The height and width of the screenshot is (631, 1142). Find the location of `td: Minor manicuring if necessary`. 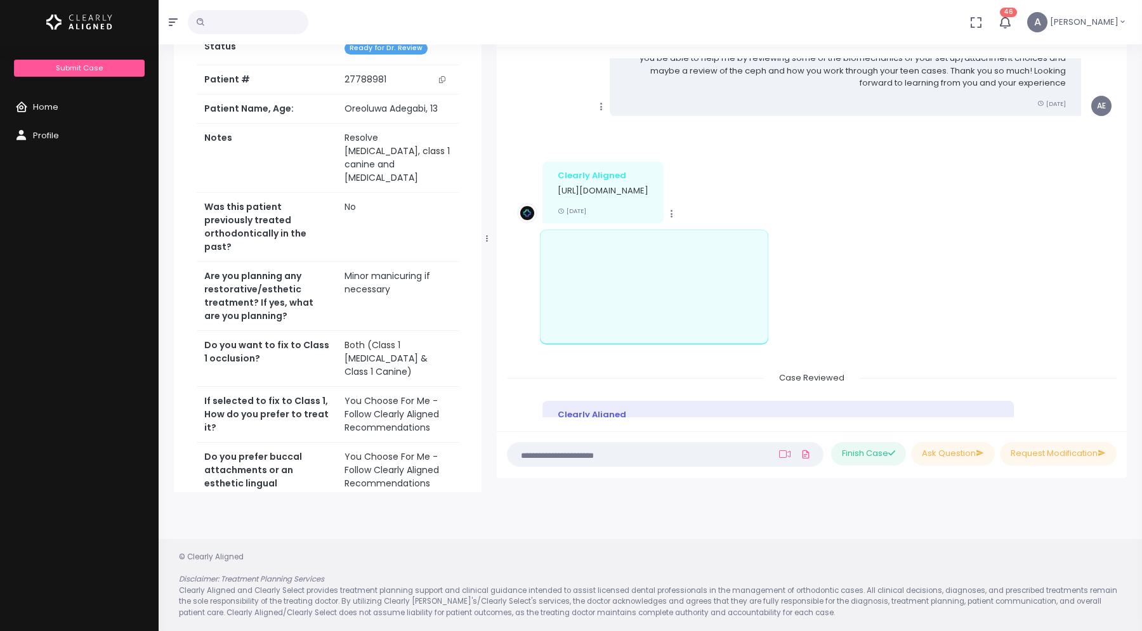

td: Minor manicuring if necessary is located at coordinates (398, 296).